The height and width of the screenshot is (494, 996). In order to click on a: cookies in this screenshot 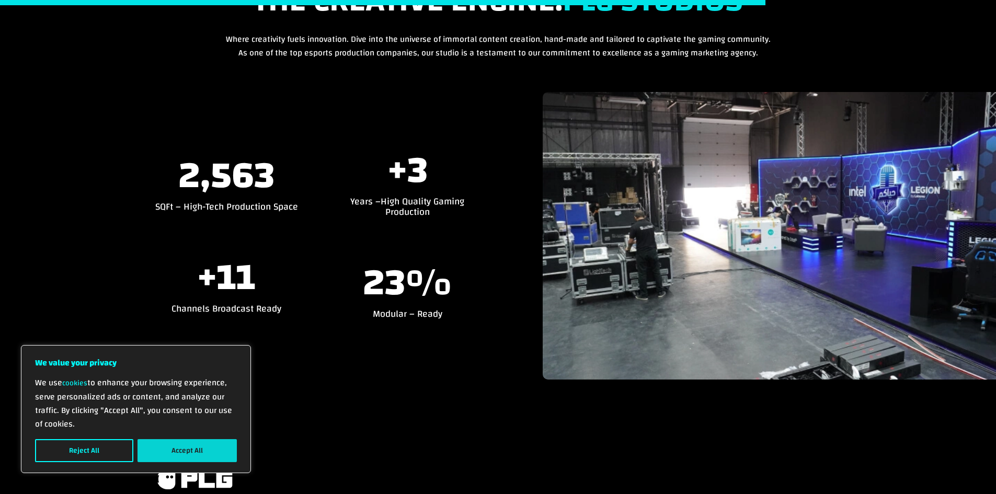, I will do `click(75, 383)`.